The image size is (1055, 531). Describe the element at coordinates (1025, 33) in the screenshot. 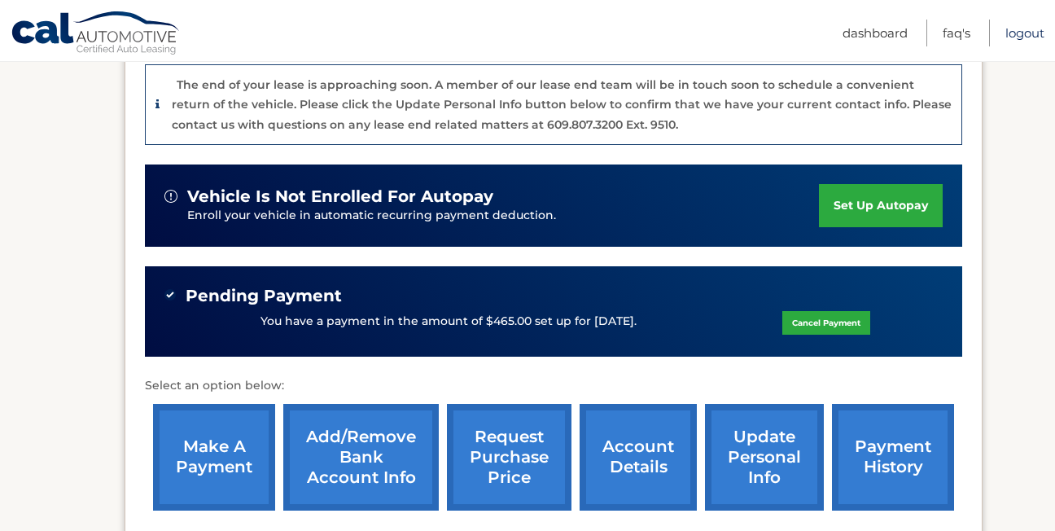

I see `a: Logout` at that location.